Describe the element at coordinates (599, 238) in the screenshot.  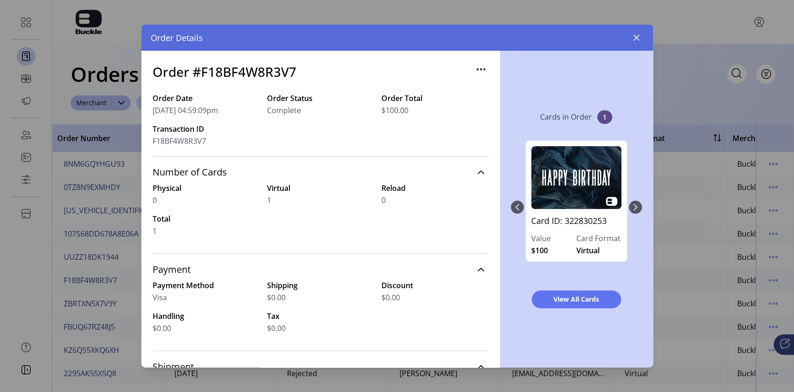
I see `label: Card Format` at that location.